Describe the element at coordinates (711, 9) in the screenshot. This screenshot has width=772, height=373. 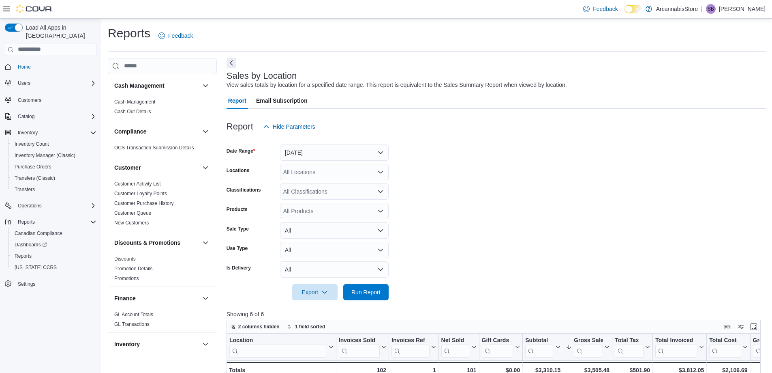
I see `span: SB` at that location.